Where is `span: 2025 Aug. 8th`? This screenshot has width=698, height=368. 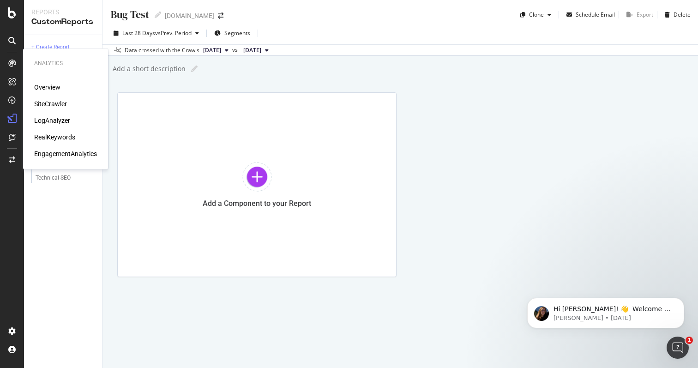 span: 2025 Aug. 8th is located at coordinates (252, 50).